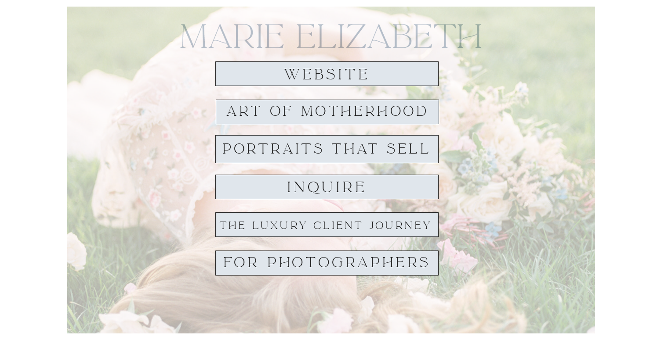 The width and height of the screenshot is (661, 340). I want to click on h1: website, so click(327, 75).